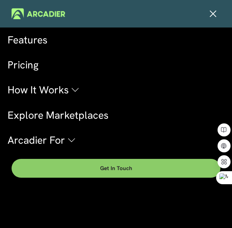 This screenshot has height=228, width=232. I want to click on a: Pricing, so click(116, 65).